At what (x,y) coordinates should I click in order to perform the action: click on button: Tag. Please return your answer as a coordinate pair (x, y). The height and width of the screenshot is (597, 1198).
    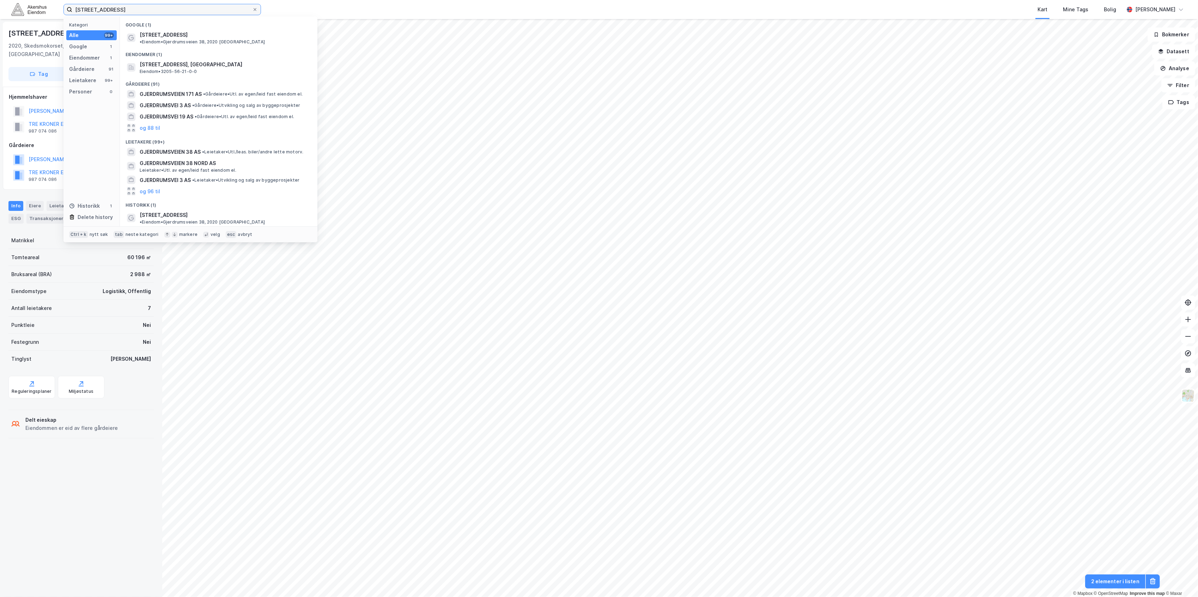
    Looking at the image, I should click on (39, 74).